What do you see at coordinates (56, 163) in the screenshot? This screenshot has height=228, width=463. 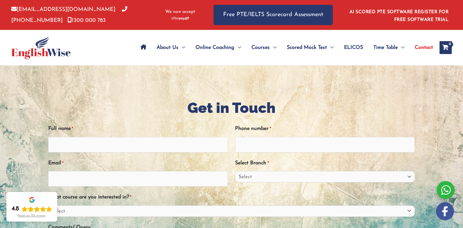 I see `label: Email` at bounding box center [56, 163].